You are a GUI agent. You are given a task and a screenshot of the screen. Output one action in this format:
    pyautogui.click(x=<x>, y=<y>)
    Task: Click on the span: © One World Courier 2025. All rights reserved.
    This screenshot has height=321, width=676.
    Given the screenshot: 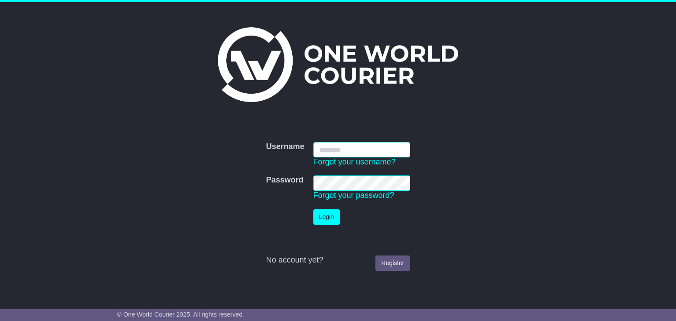 What is the action you would take?
    pyautogui.click(x=180, y=315)
    